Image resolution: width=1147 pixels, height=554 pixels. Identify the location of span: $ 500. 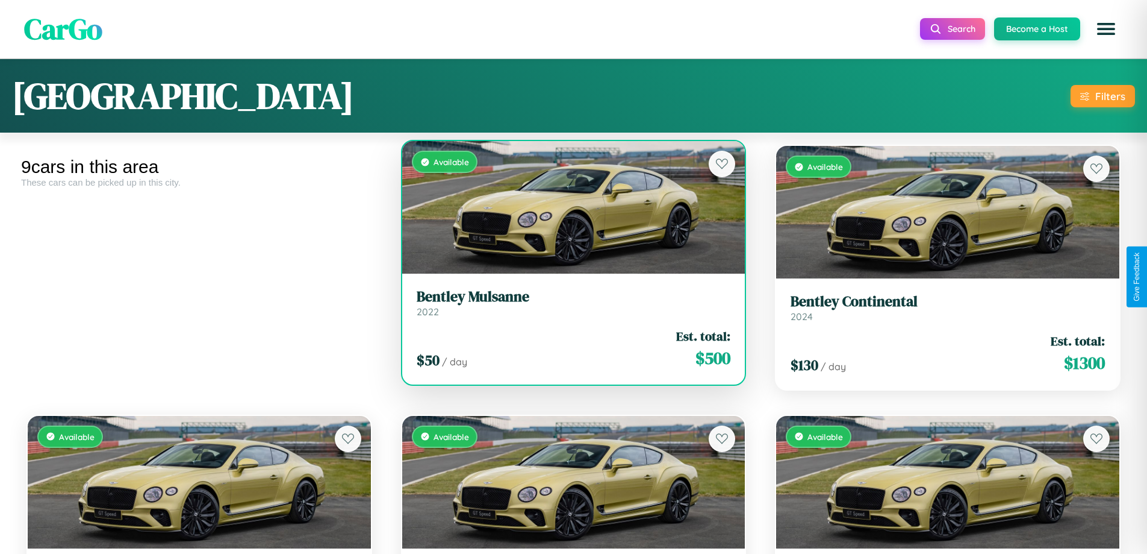
(713, 358).